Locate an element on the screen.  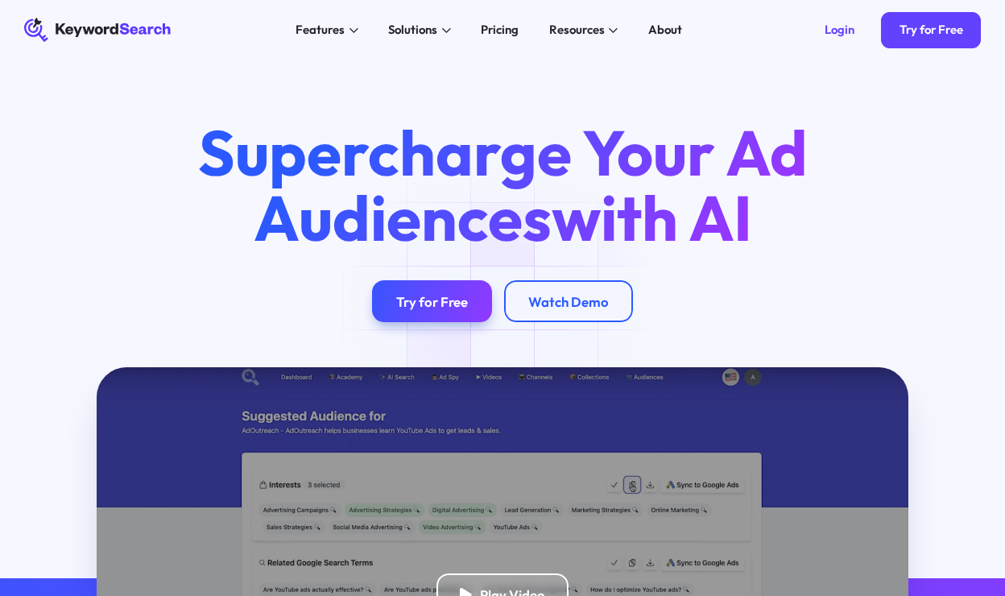
span: with AI is located at coordinates (652, 217).